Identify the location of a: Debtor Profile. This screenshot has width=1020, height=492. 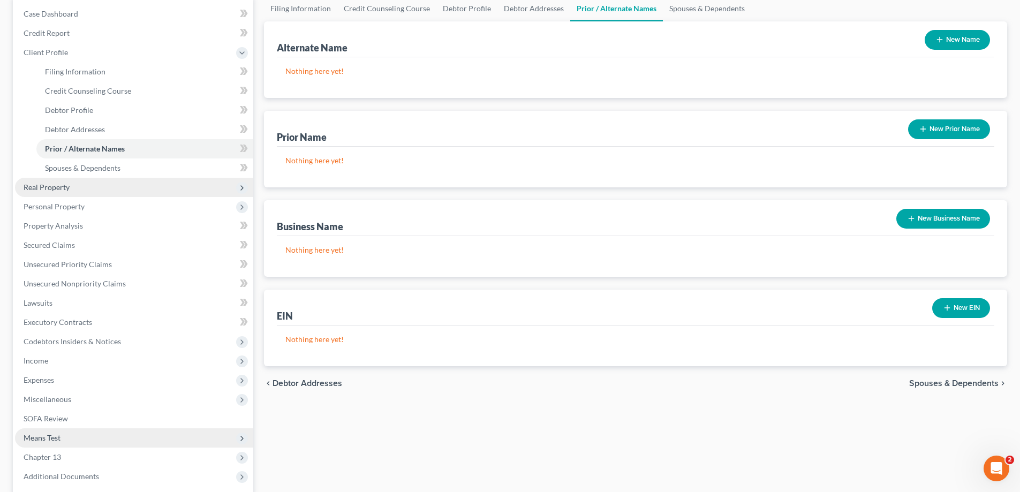
(145, 110).